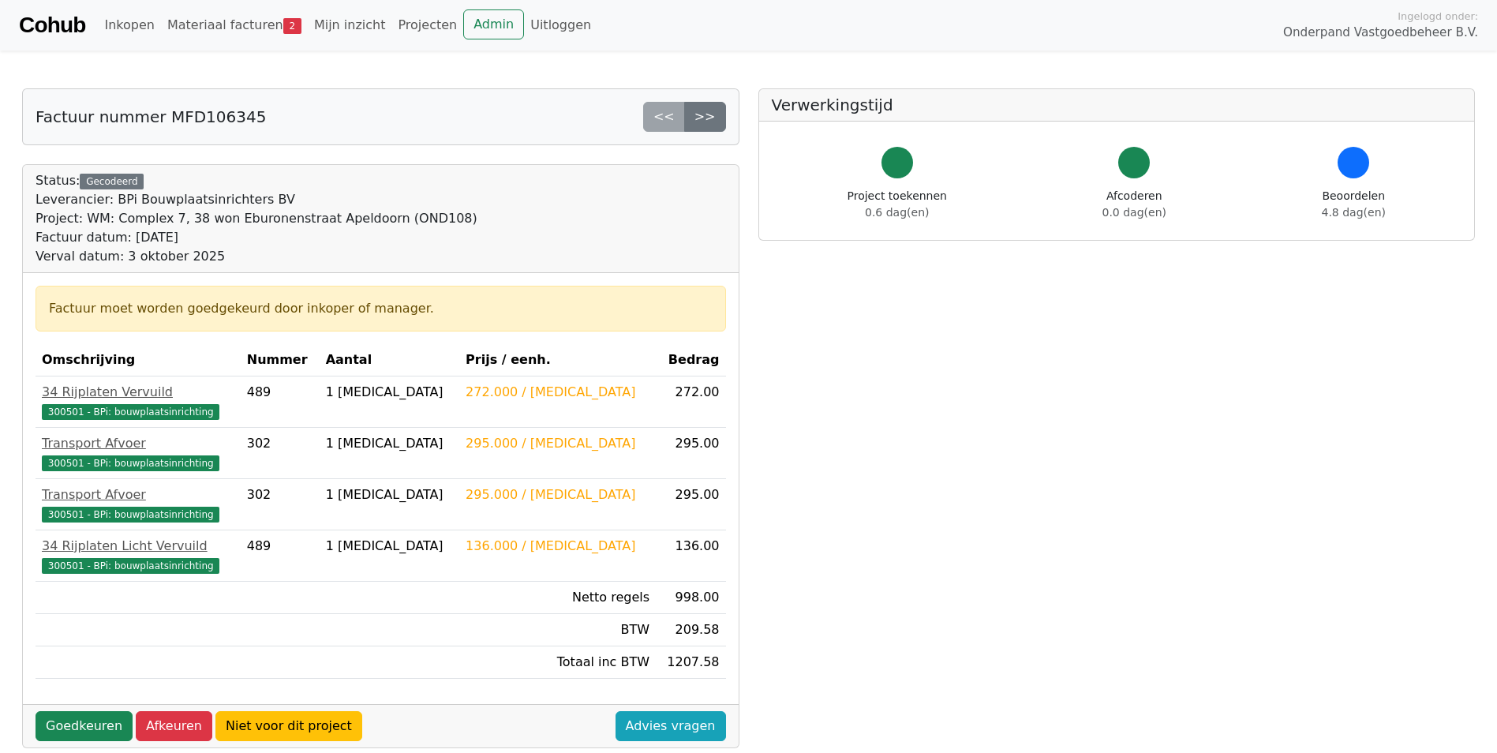  Describe the element at coordinates (493, 24) in the screenshot. I see `a: Admin` at that location.